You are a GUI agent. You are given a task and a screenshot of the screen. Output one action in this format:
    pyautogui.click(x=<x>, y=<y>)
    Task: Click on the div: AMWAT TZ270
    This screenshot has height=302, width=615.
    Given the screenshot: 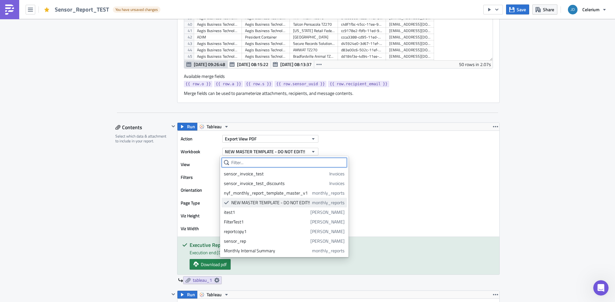 What is the action you would take?
    pyautogui.click(x=314, y=50)
    